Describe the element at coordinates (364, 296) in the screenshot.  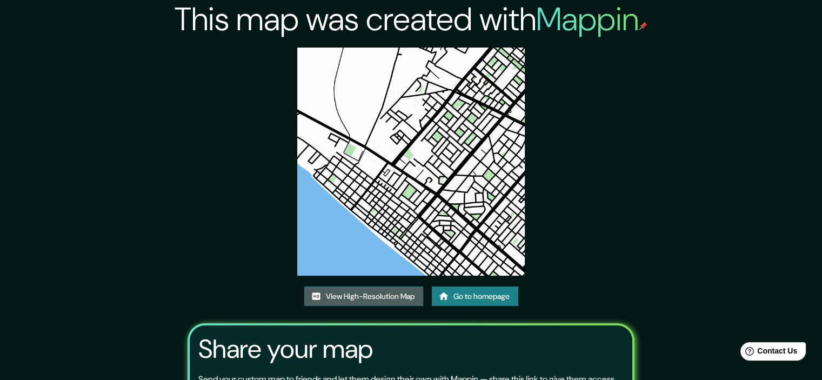
I see `a: View High-Resolution Map` at that location.